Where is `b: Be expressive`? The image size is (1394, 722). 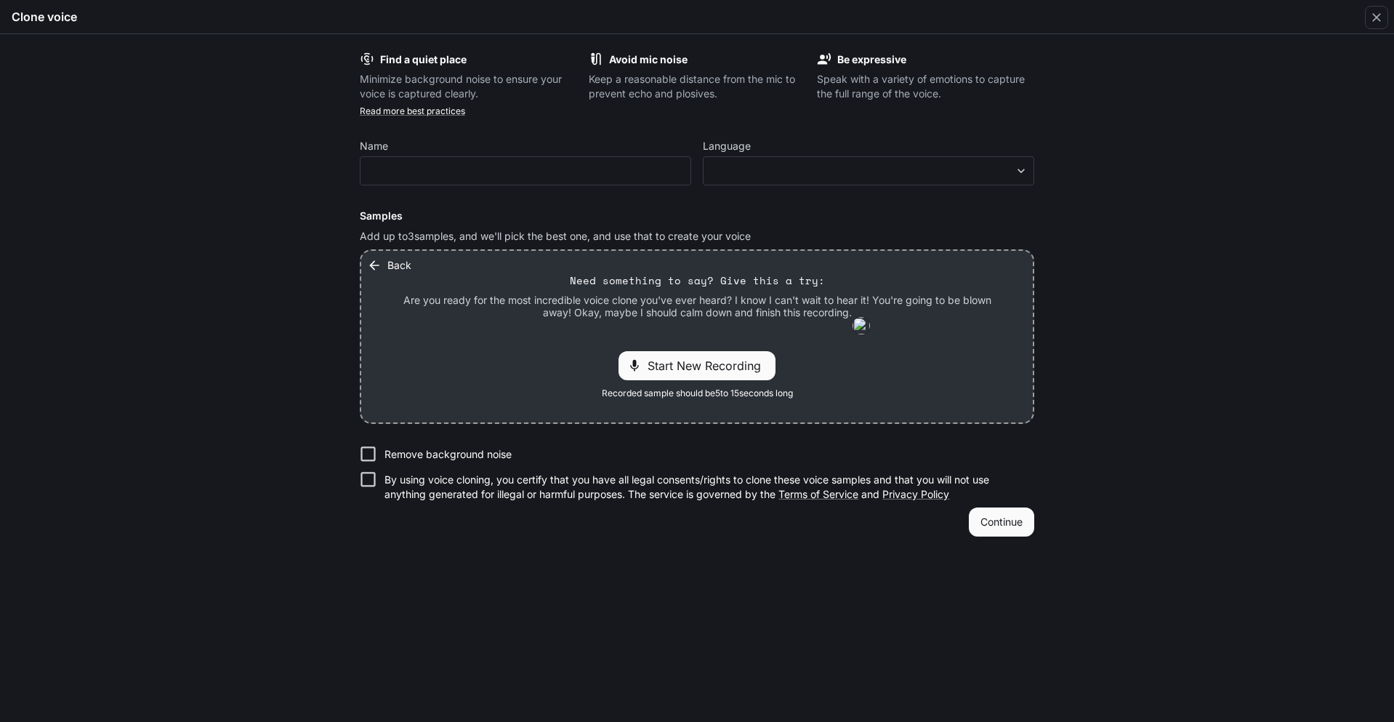 b: Be expressive is located at coordinates (871, 59).